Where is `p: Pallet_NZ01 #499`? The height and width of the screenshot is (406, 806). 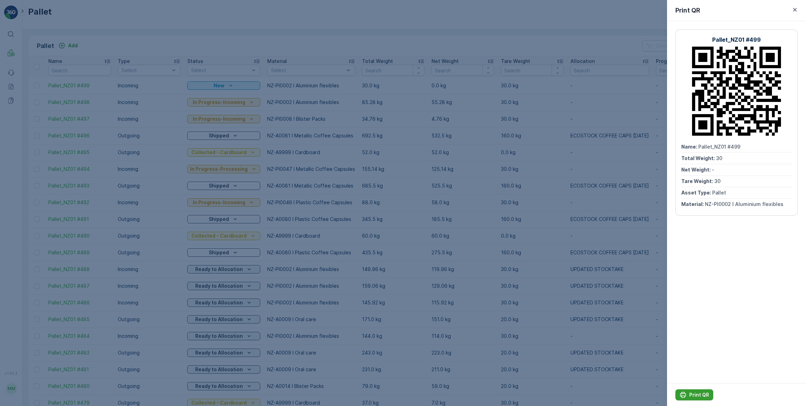
p: Pallet_NZ01 #499 is located at coordinates (737, 40).